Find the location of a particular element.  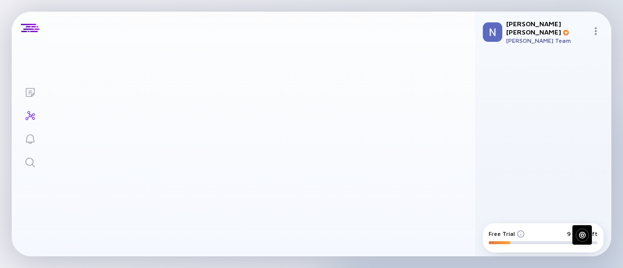

a: Search is located at coordinates (30, 162).